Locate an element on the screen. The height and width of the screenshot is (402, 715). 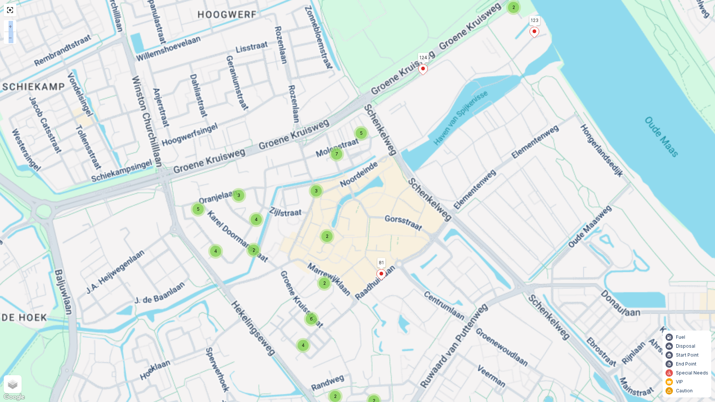
div: 3 is located at coordinates (316, 191).